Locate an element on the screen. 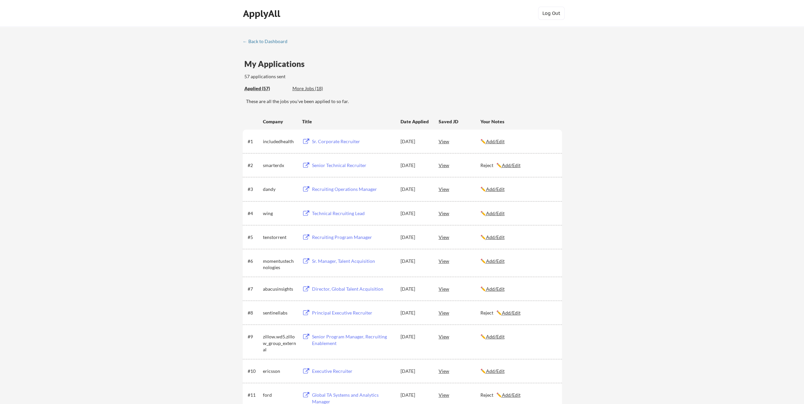 The height and width of the screenshot is (404, 804). div: #3 is located at coordinates (254, 189).